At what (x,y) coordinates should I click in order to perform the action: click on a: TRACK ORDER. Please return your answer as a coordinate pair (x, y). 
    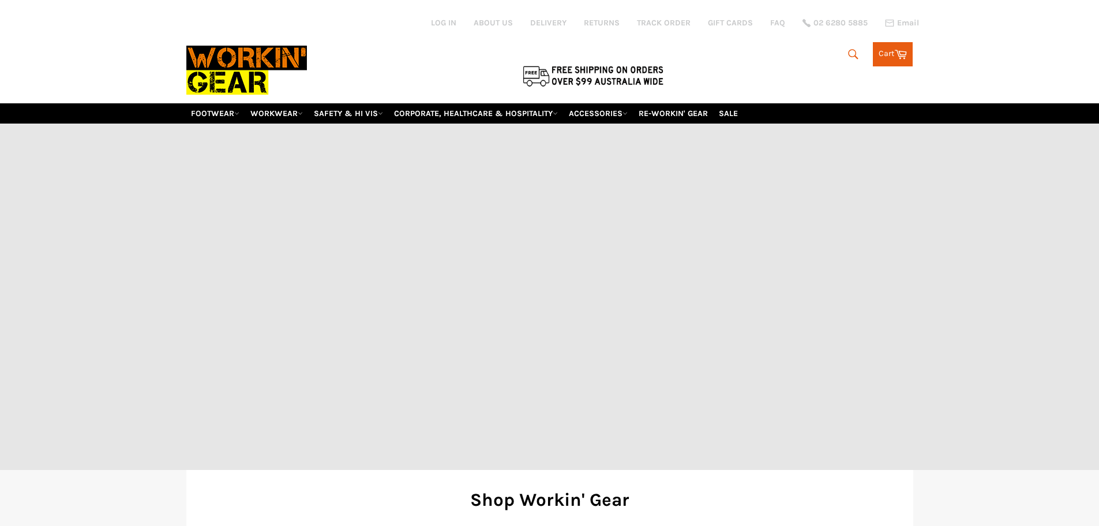
    Looking at the image, I should click on (664, 23).